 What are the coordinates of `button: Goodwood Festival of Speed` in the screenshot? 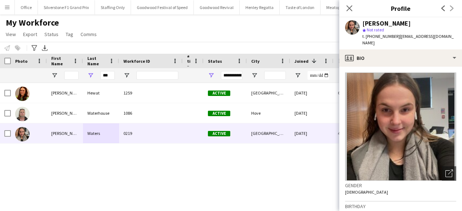 It's located at (163, 7).